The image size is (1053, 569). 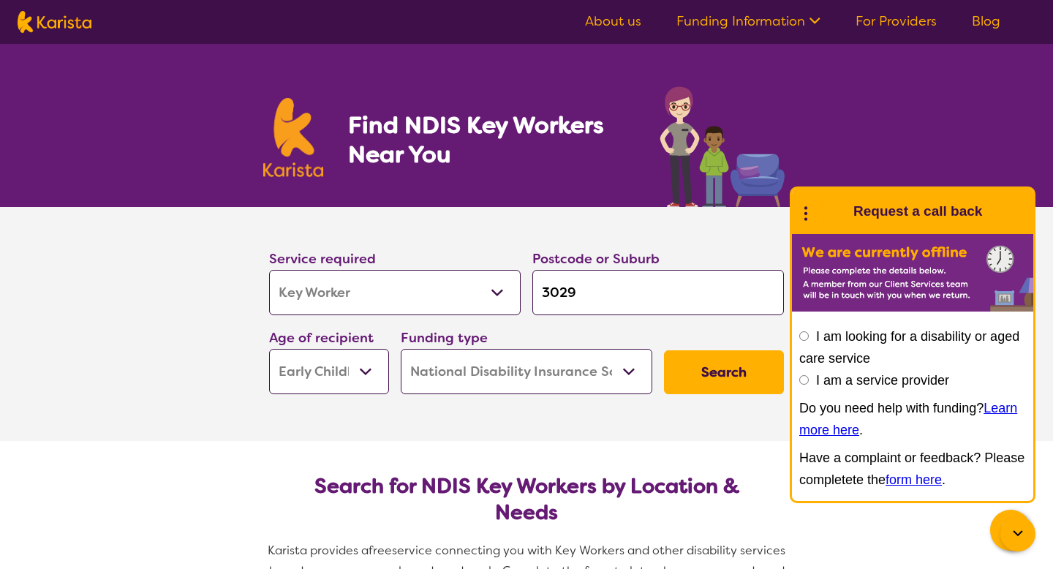 I want to click on label: Service required, so click(x=322, y=259).